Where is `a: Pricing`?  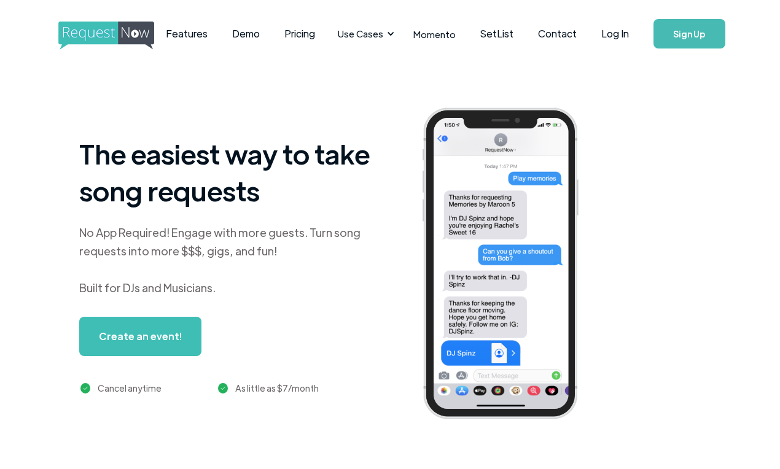 a: Pricing is located at coordinates (300, 34).